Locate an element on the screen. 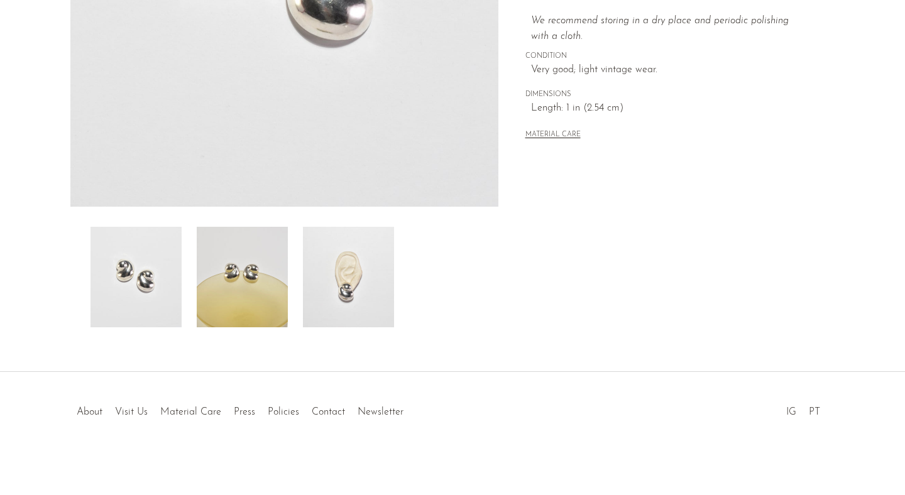  a: IG is located at coordinates (792, 412).